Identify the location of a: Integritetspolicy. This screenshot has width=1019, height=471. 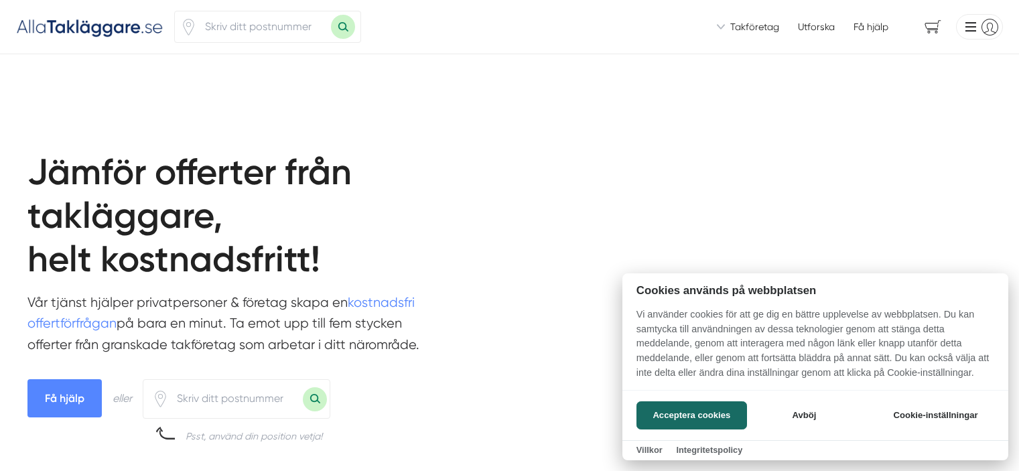
(709, 450).